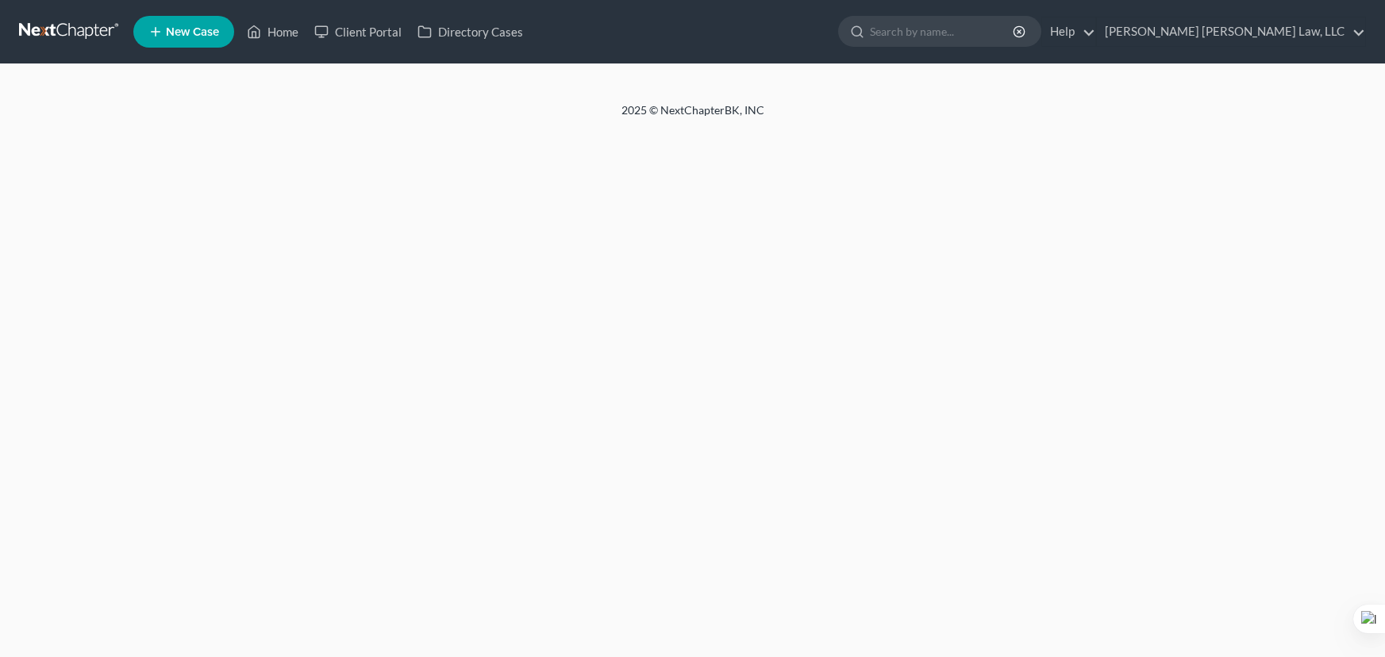  I want to click on a: Home, so click(272, 32).